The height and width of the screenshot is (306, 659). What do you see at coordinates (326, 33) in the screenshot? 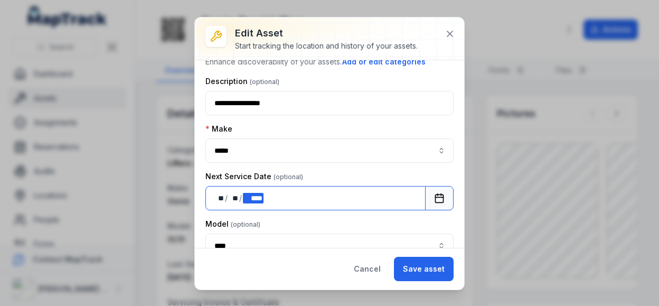
I see `h3: Edit asset` at bounding box center [326, 33].